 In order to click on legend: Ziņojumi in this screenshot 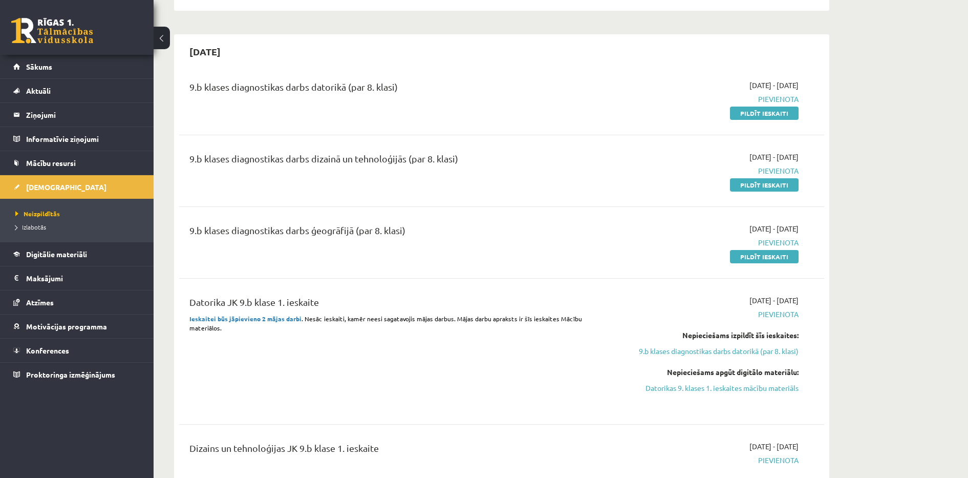, I will do `click(83, 115)`.